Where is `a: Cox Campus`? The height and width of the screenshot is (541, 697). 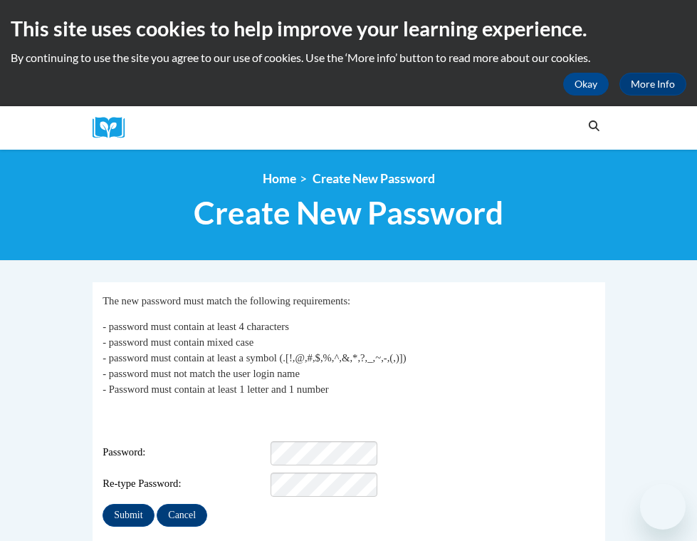 a: Cox Campus is located at coordinates (114, 128).